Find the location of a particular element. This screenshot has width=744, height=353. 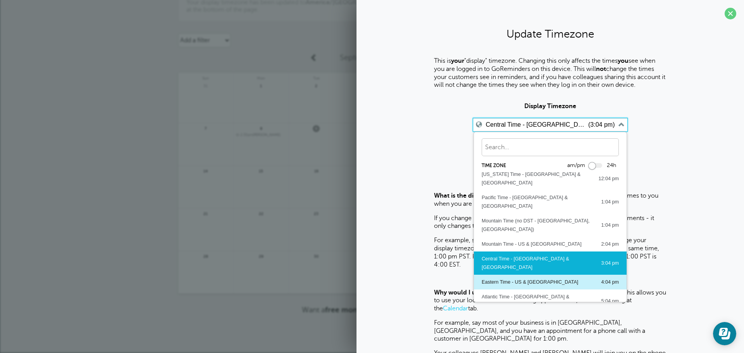

span: Mon is located at coordinates (261, 77).